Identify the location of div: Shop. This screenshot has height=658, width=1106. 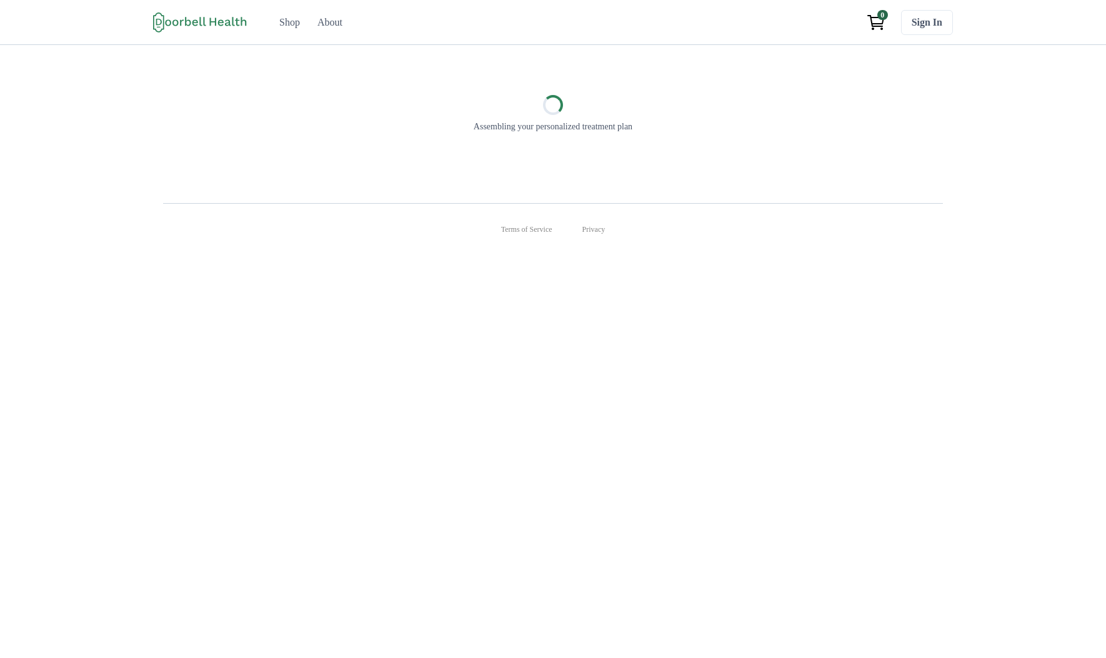
(289, 22).